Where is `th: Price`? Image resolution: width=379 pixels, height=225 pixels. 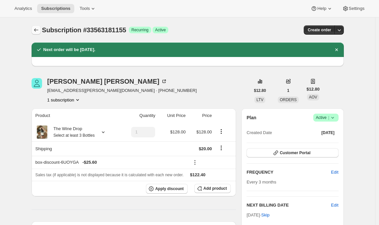
th: Price is located at coordinates (201, 115).